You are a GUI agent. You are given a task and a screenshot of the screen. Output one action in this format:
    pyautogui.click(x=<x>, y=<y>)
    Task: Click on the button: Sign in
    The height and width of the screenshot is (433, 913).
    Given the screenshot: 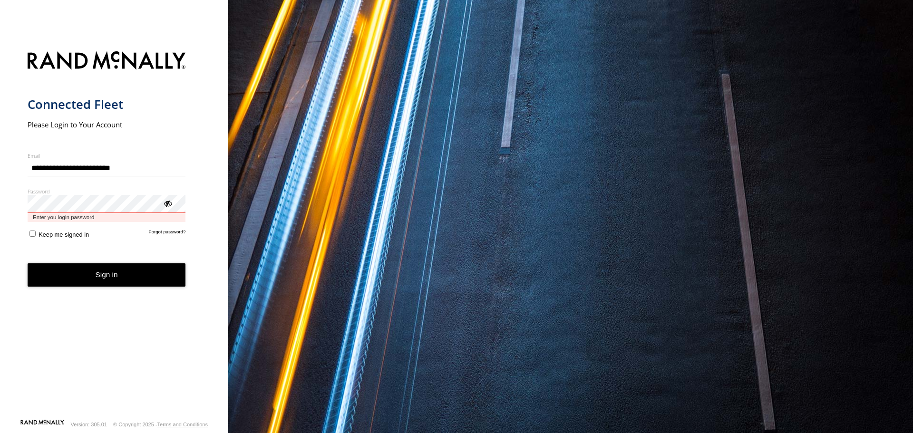 What is the action you would take?
    pyautogui.click(x=107, y=275)
    